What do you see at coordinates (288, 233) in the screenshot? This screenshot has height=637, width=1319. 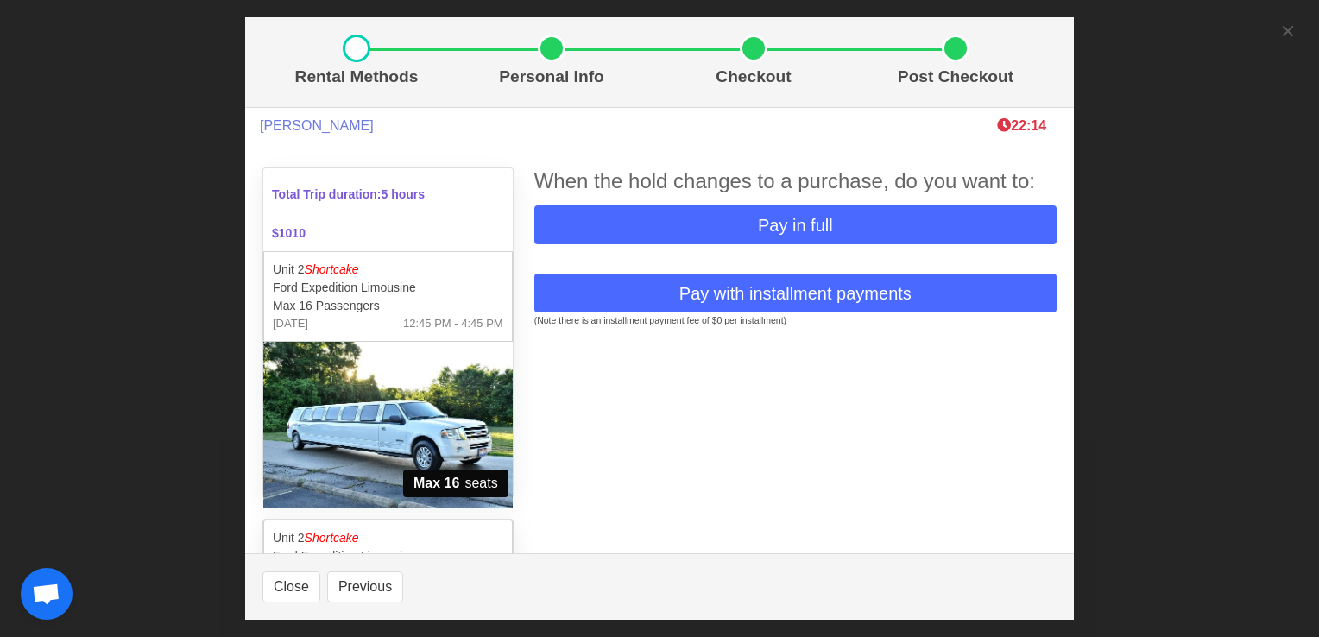 I see `b: $1010` at bounding box center [288, 233].